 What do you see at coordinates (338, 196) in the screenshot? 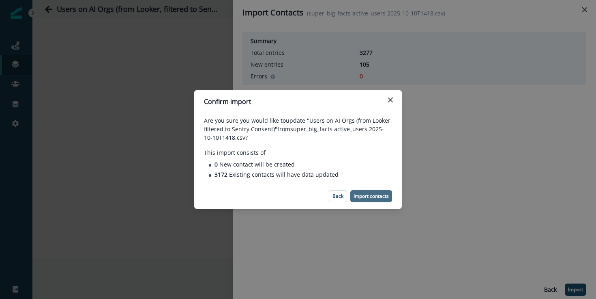
I see `p: Back` at bounding box center [338, 196].